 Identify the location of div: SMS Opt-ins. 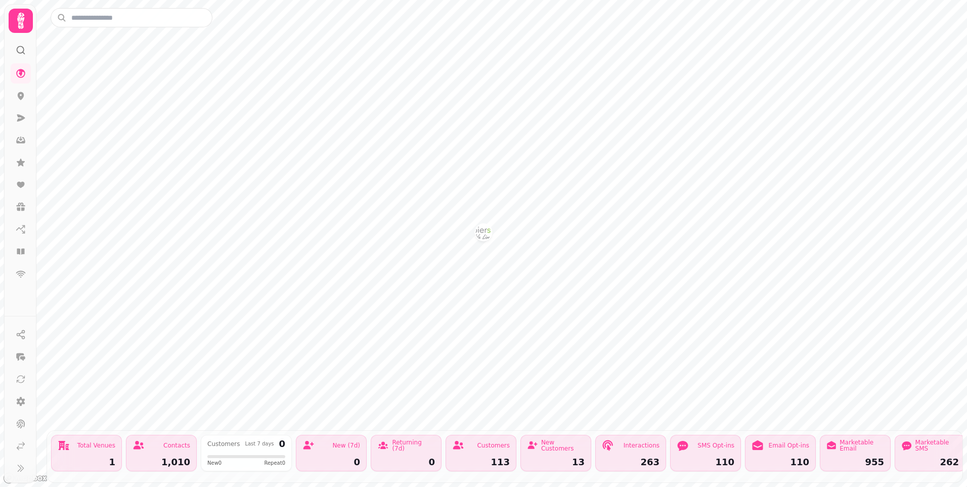
(716, 445).